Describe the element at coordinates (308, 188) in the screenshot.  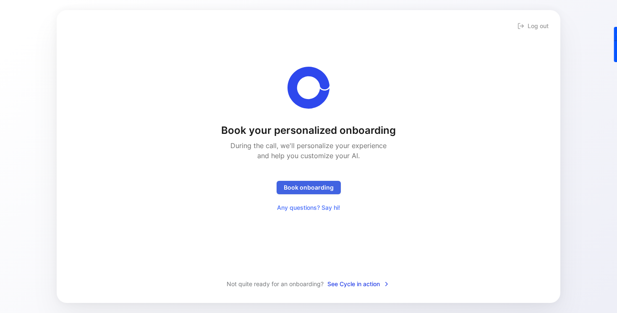
I see `span: Book onboarding` at that location.